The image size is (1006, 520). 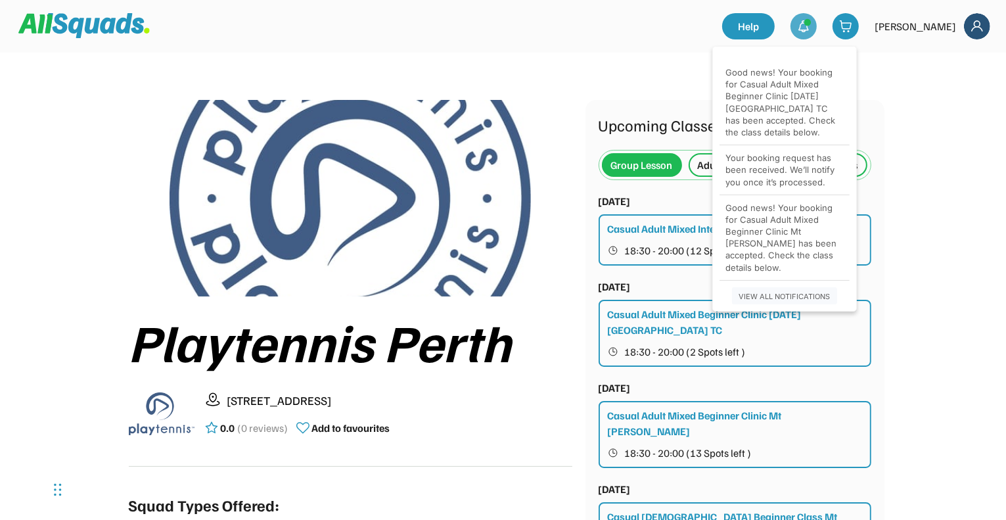 What do you see at coordinates (350, 341) in the screenshot?
I see `div: Playtennis Perth` at bounding box center [350, 341].